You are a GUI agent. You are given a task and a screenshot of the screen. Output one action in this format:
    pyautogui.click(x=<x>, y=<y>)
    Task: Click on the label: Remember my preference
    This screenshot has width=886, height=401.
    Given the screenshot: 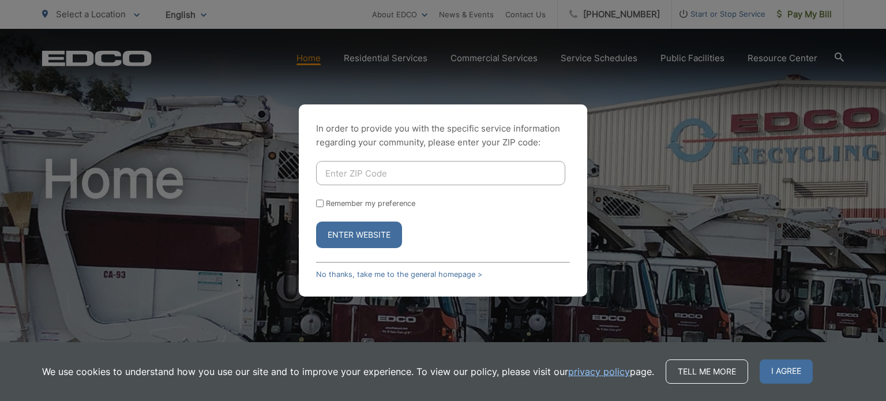 What is the action you would take?
    pyautogui.click(x=370, y=203)
    